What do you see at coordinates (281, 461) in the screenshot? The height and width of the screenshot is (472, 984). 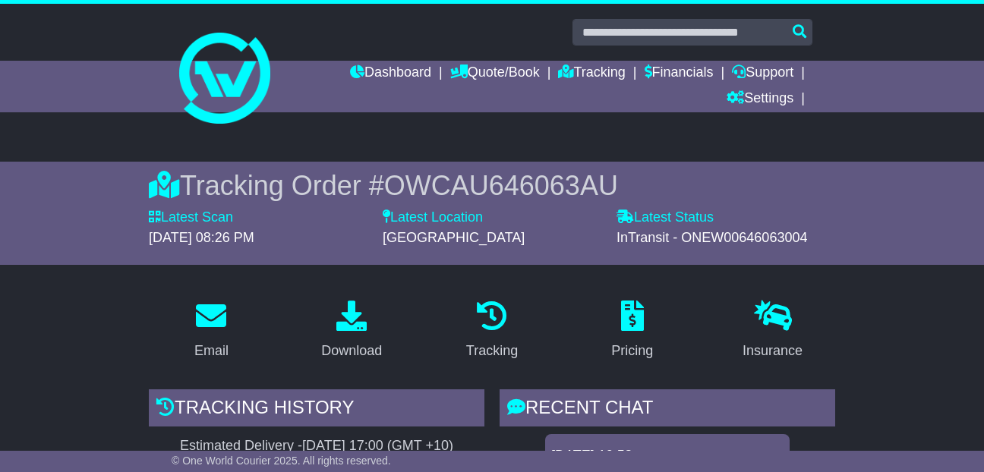 I see `span: © One World Courier 2025. All rights reserved.` at bounding box center [281, 461].